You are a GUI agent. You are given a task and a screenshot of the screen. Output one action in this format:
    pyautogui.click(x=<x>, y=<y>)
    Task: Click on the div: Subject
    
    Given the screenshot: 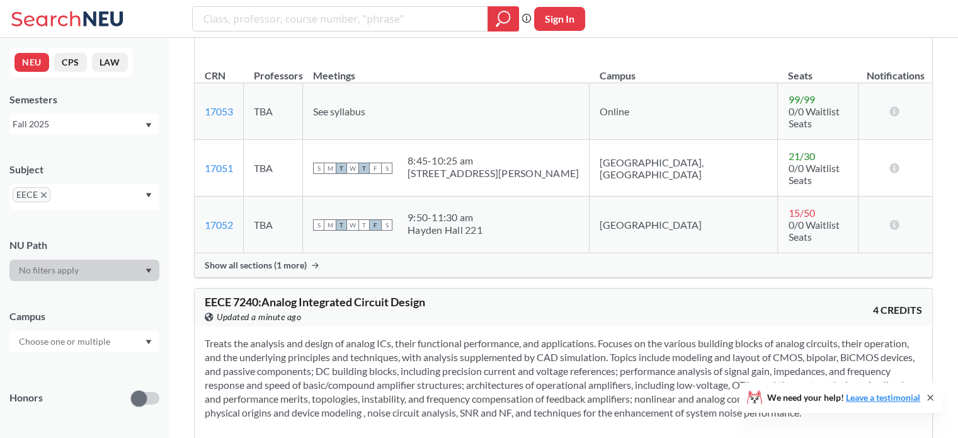 What is the action you would take?
    pyautogui.click(x=84, y=169)
    